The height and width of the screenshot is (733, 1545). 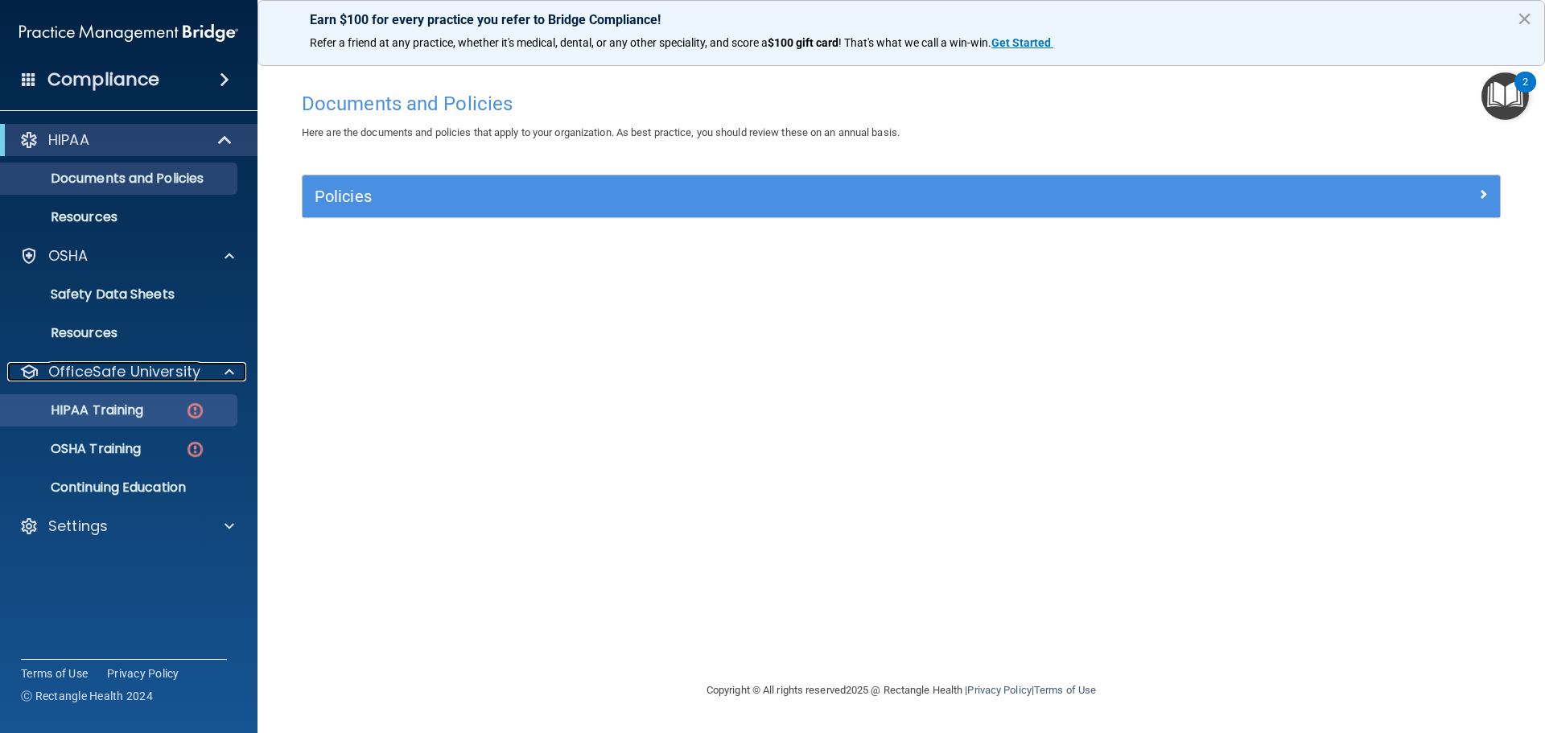 I want to click on p: Continuing Education, so click(x=120, y=488).